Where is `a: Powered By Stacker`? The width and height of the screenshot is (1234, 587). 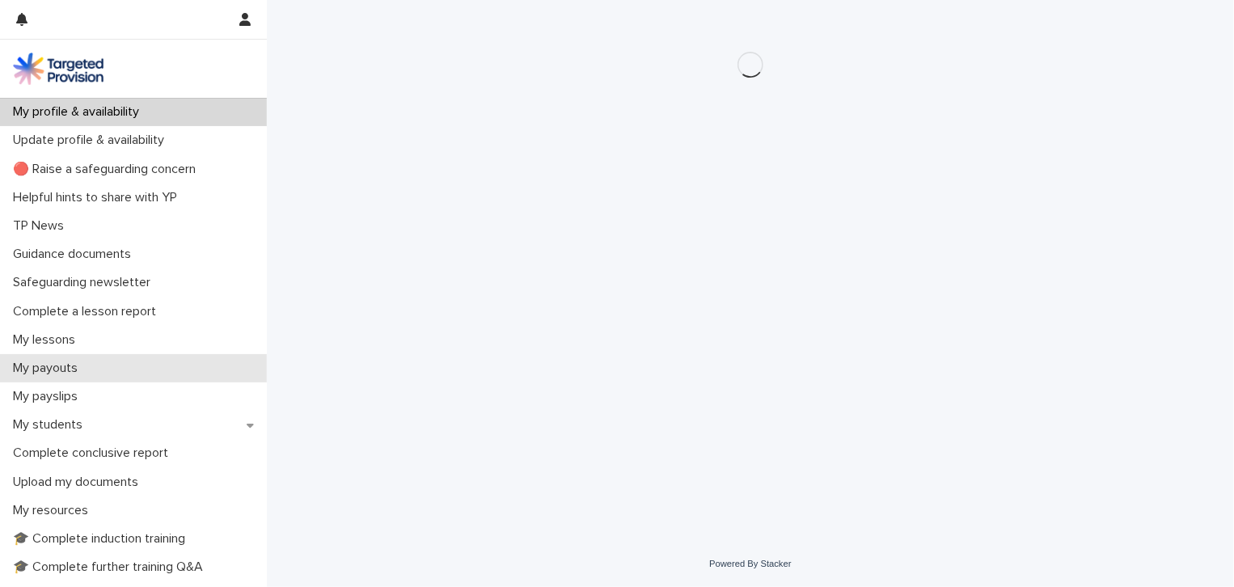 a: Powered By Stacker is located at coordinates (750, 564).